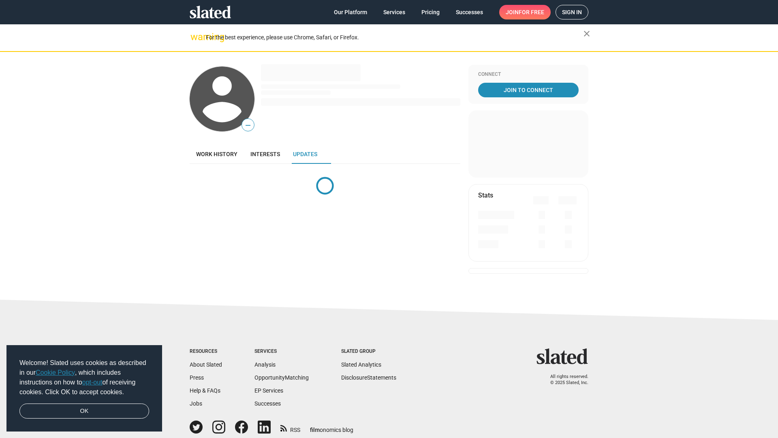 This screenshot has height=438, width=778. I want to click on a: Jobs, so click(196, 403).